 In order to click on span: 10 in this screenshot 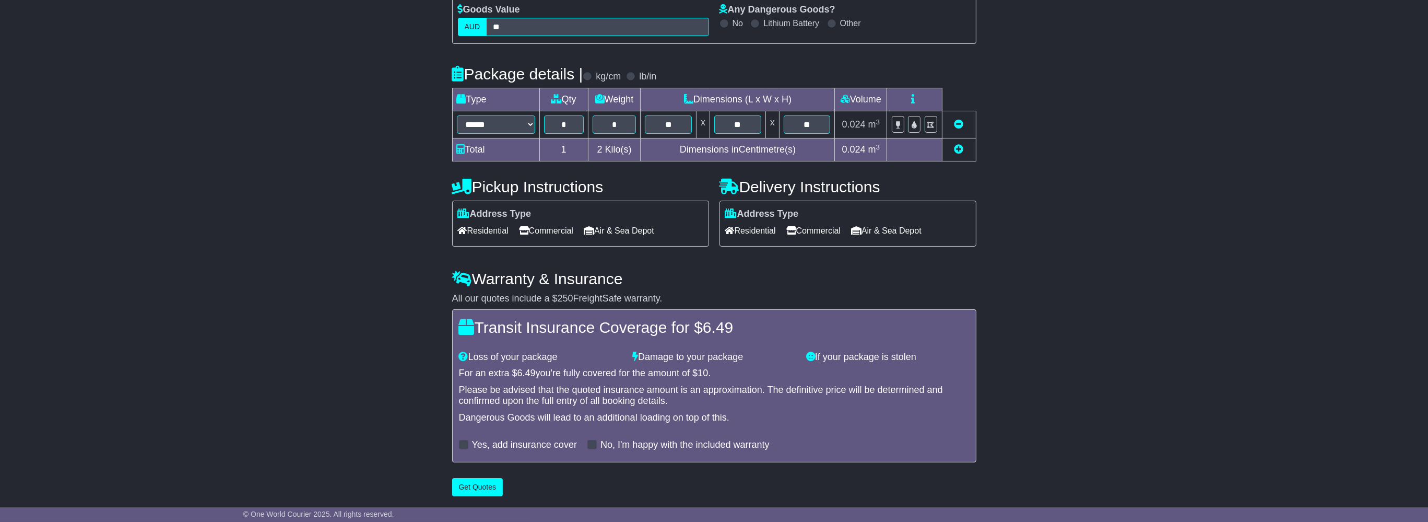, I will do `click(703, 373)`.